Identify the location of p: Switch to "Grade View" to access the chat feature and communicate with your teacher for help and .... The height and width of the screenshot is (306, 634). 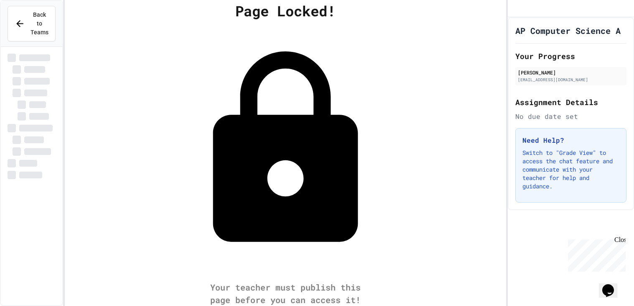
(571, 169).